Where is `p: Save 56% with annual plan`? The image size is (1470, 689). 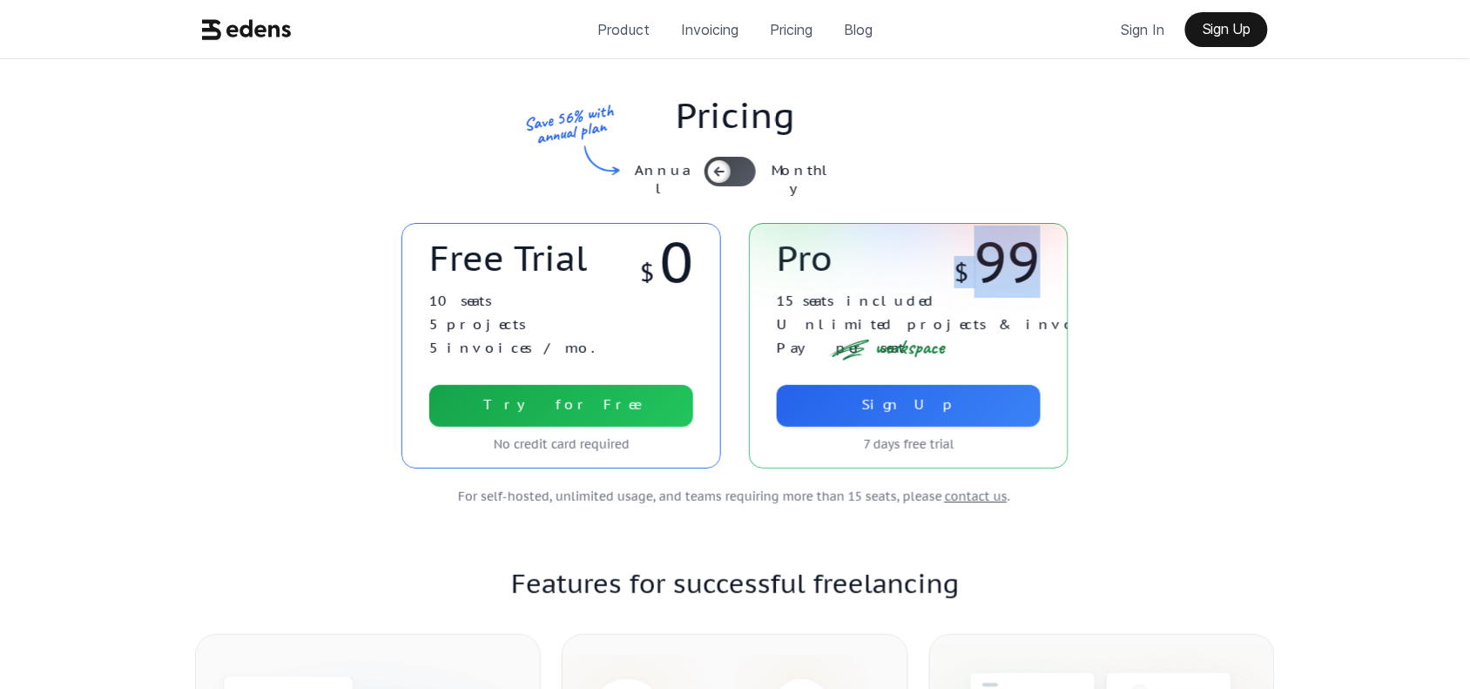
p: Save 56% with annual plan is located at coordinates (570, 125).